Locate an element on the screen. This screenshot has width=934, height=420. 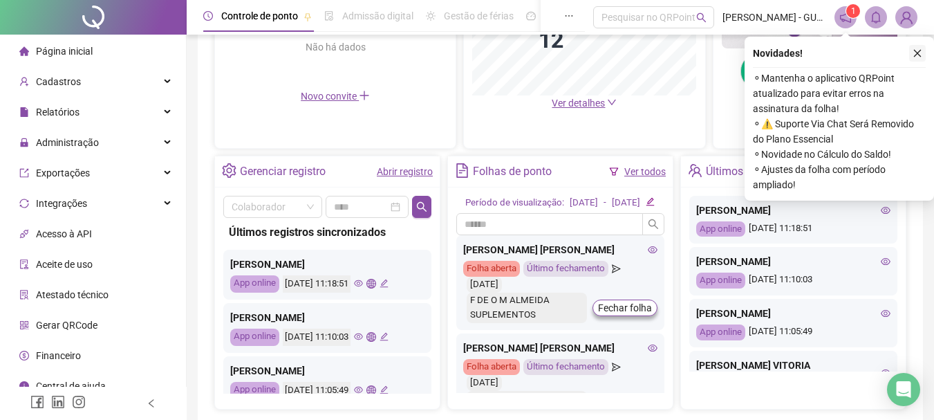
span: ⚬ Mantenha o aplicativo QRPoint atualizado para evitar erros na assinatura da folha! is located at coordinates (840, 93).